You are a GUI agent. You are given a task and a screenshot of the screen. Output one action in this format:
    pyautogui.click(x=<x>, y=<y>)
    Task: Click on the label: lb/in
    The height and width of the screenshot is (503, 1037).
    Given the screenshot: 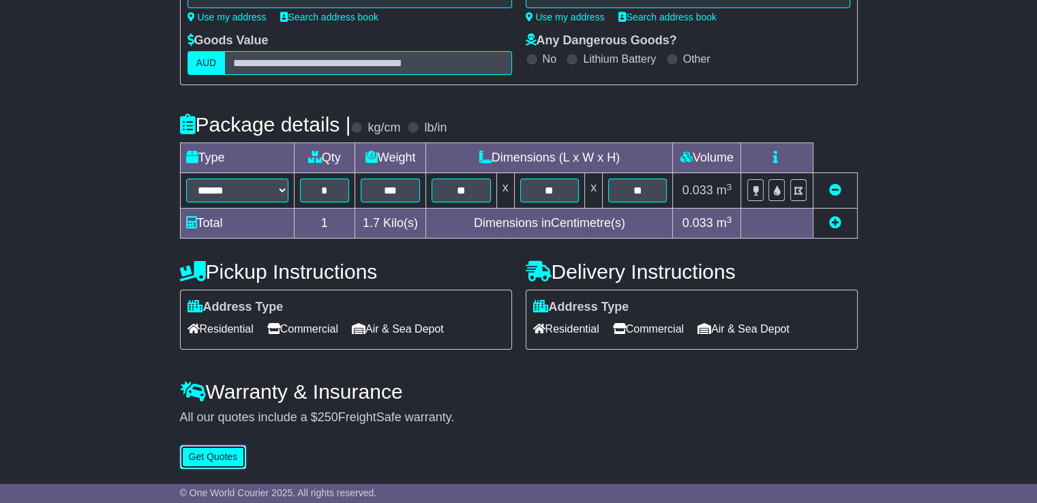 What is the action you would take?
    pyautogui.click(x=435, y=128)
    